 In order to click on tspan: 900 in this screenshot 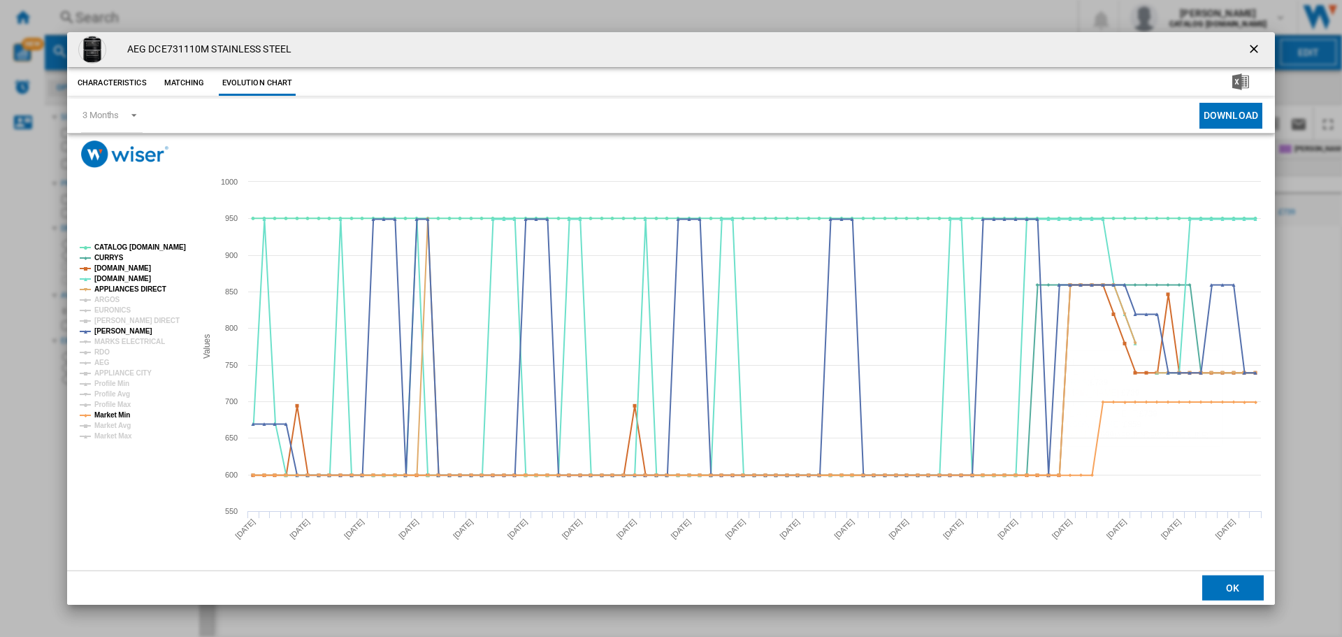, I will do `click(231, 255)`.